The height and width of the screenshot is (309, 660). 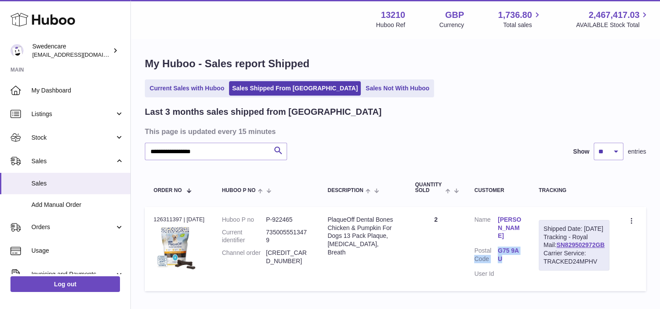 I want to click on span: Quantity Sold, so click(x=429, y=187).